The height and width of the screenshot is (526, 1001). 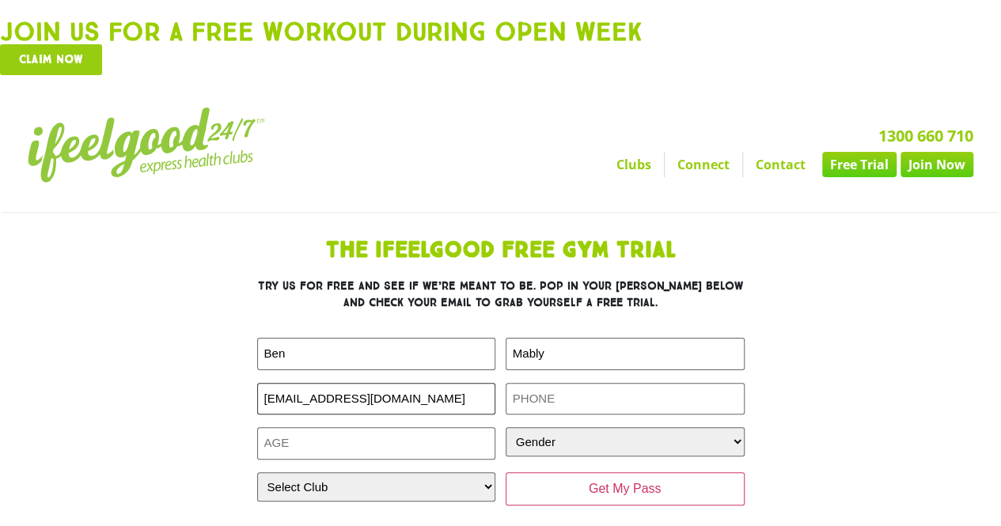 What do you see at coordinates (926, 135) in the screenshot?
I see `a: 1300 660 710` at bounding box center [926, 135].